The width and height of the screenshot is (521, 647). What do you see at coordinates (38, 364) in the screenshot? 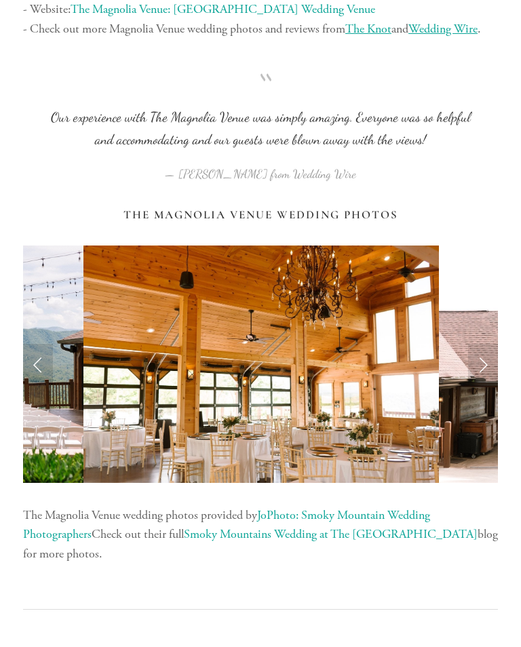
I see `a: Previous Slide` at bounding box center [38, 364].